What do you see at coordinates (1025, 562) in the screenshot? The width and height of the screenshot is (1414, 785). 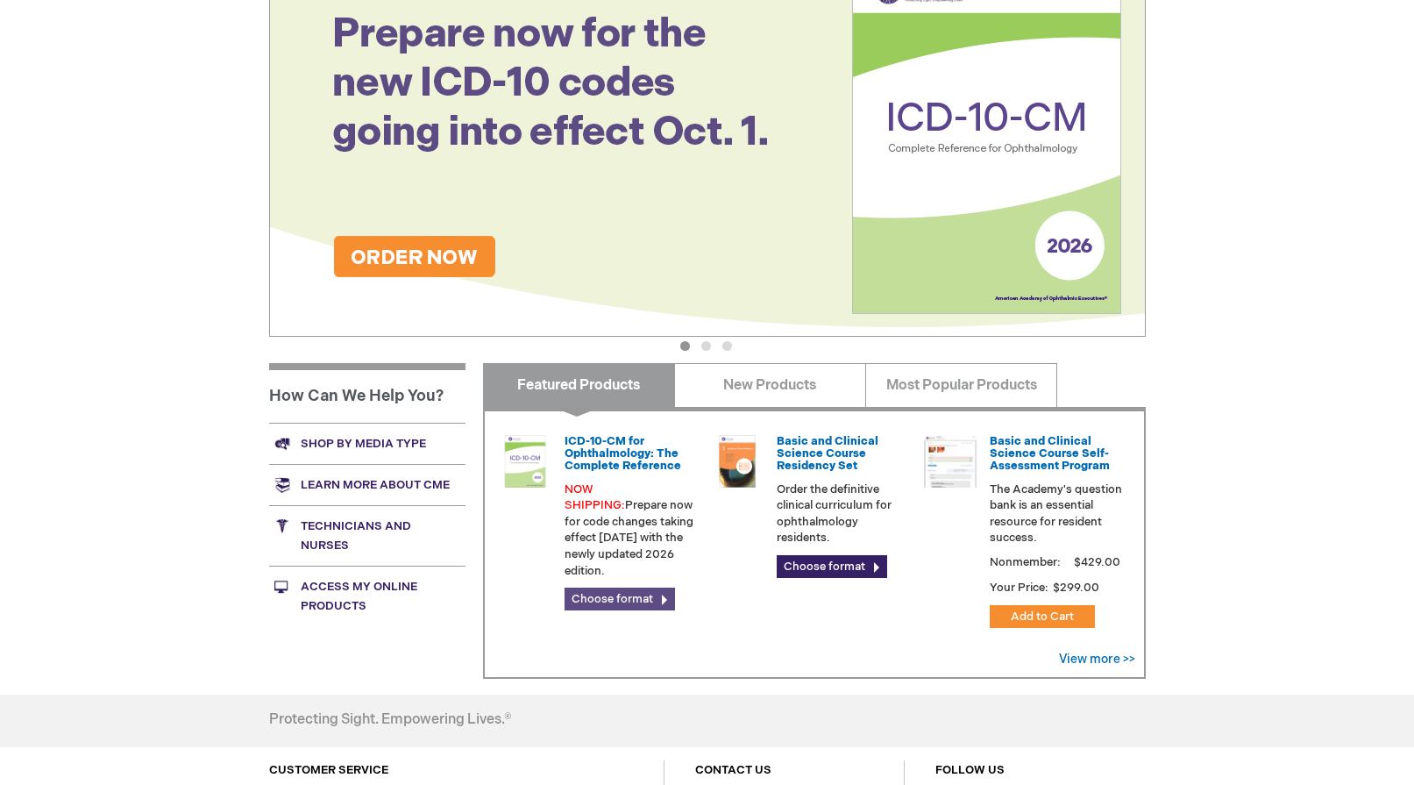 I see `strong: Nonmember:` at bounding box center [1025, 562].